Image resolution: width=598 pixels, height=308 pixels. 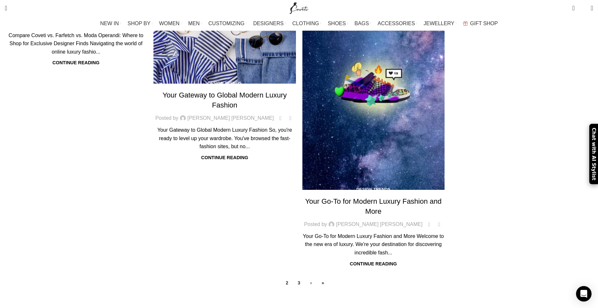 I want to click on a: GIFT SHOP, so click(x=481, y=24).